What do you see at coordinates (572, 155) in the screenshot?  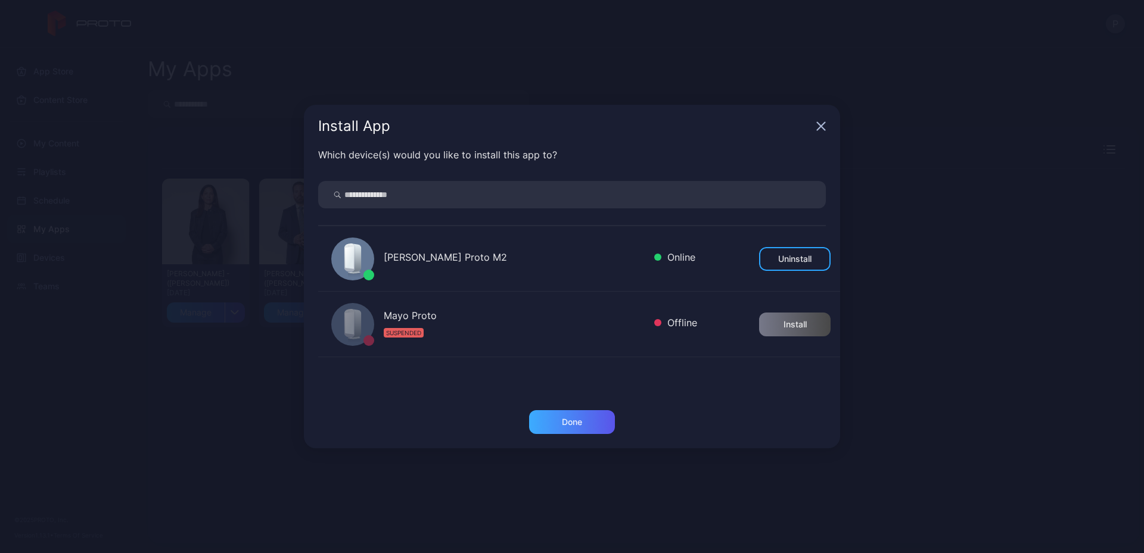 I see `div: Which device(s) would you like to install this app to?` at bounding box center [572, 155].